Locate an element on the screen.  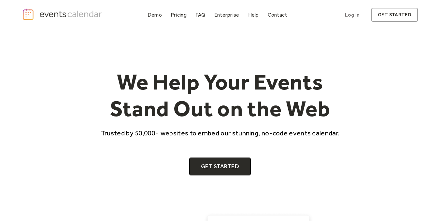
div: Enterprise is located at coordinates (227, 15).